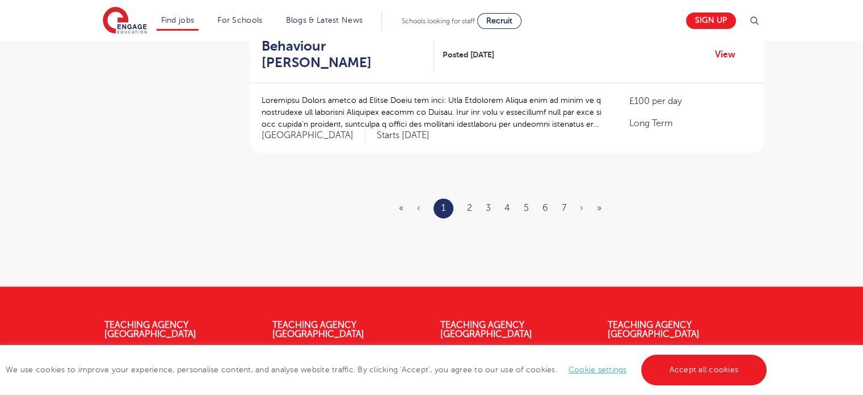 The height and width of the screenshot is (395, 863). What do you see at coordinates (526, 208) in the screenshot?
I see `a: 5` at bounding box center [526, 208].